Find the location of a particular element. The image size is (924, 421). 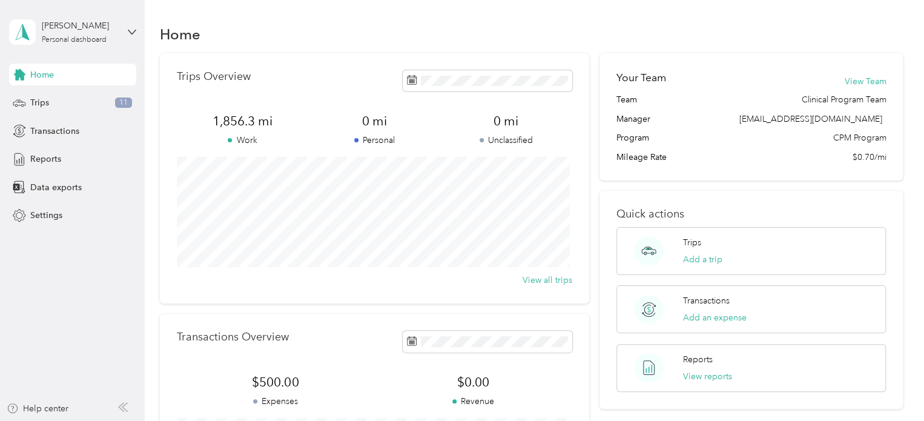

button: View reports is located at coordinates (708, 376).